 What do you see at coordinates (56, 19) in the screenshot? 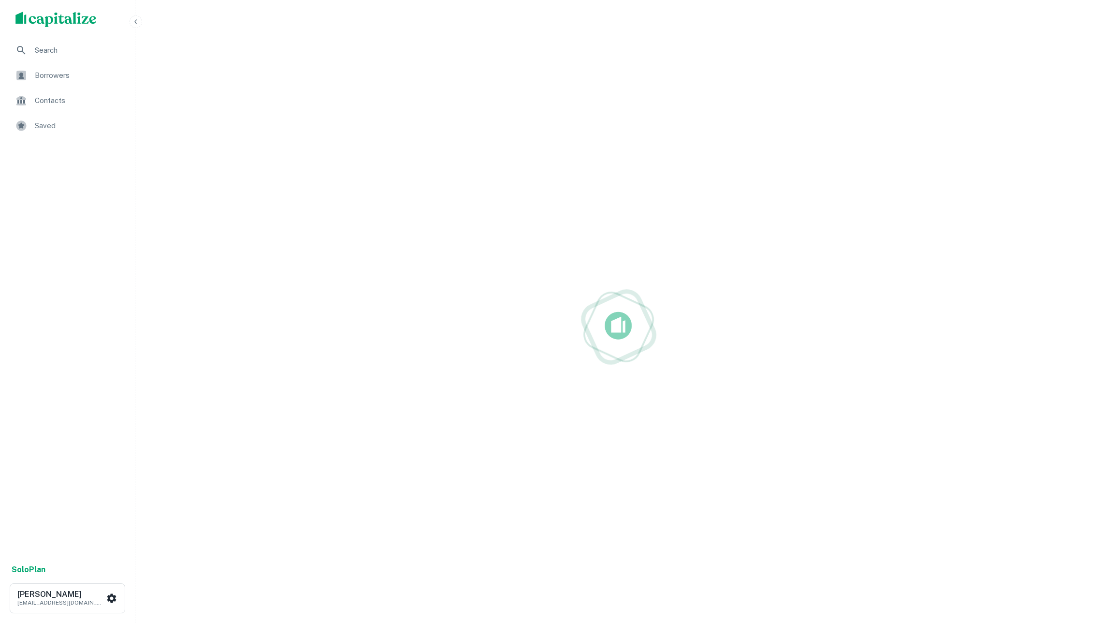
I see `img: capitalize-logo.png` at bounding box center [56, 19].